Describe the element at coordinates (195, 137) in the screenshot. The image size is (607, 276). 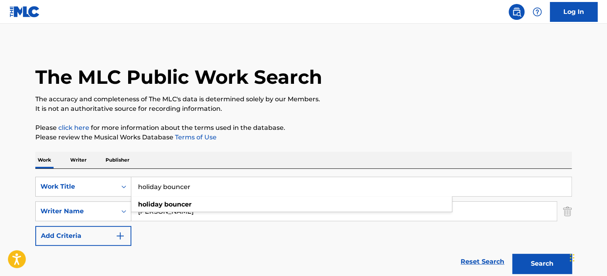
I see `a: Terms of Use` at that location.